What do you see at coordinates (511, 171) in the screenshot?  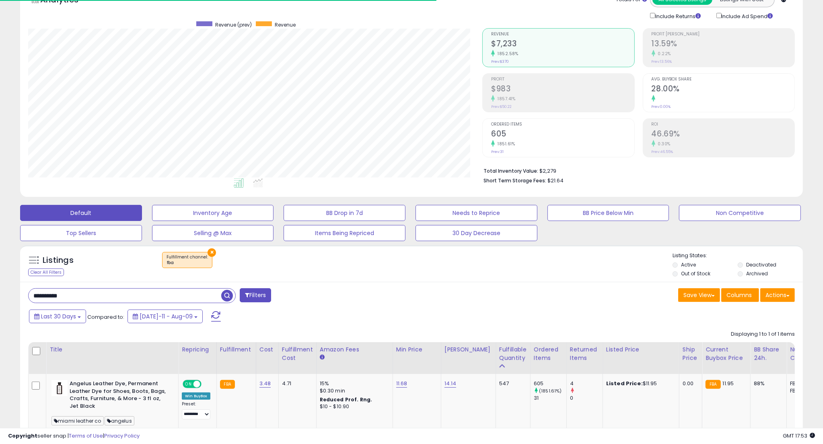 I see `b: Total Inventory Value:` at bounding box center [511, 171].